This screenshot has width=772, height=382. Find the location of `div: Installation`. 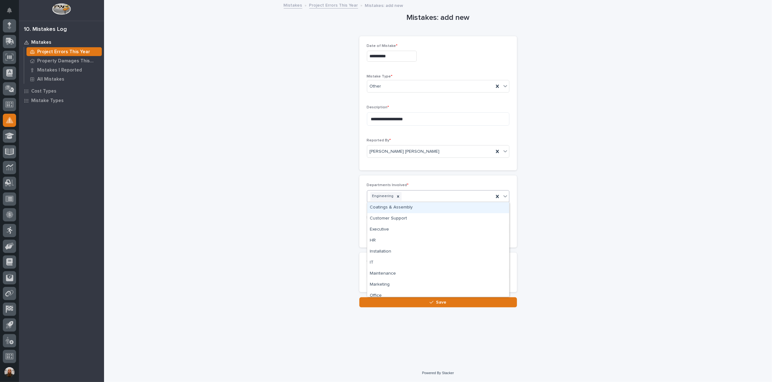

div: Installation is located at coordinates (438, 252).